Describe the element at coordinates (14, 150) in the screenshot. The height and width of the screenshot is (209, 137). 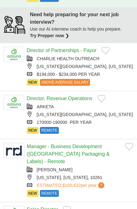
I see `img: RR Donnelley & Sons logo` at that location.